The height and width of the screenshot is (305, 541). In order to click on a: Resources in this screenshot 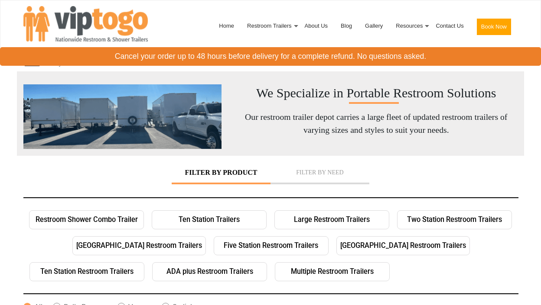, I will do `click(409, 26)`.